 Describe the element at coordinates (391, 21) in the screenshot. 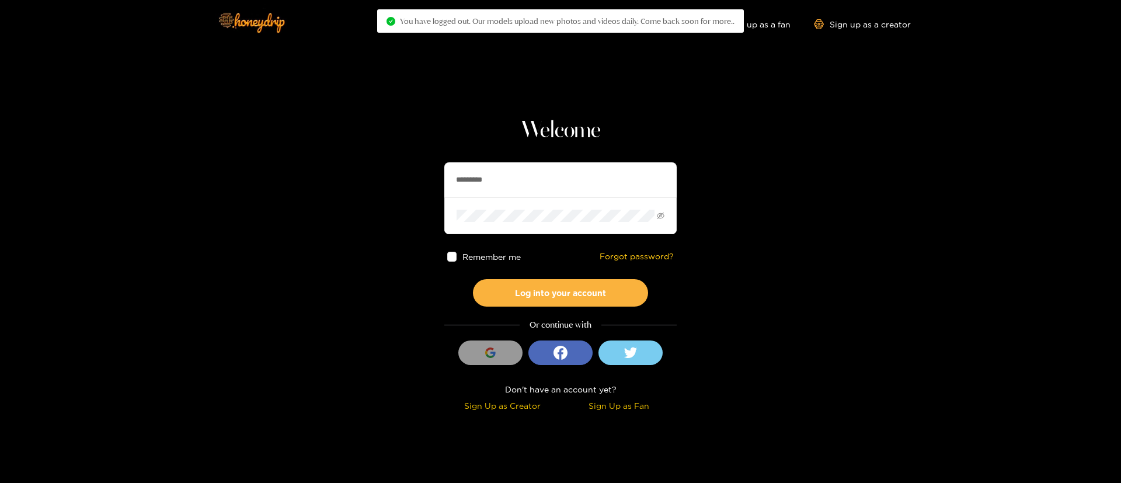

I see `span: check-circle` at that location.